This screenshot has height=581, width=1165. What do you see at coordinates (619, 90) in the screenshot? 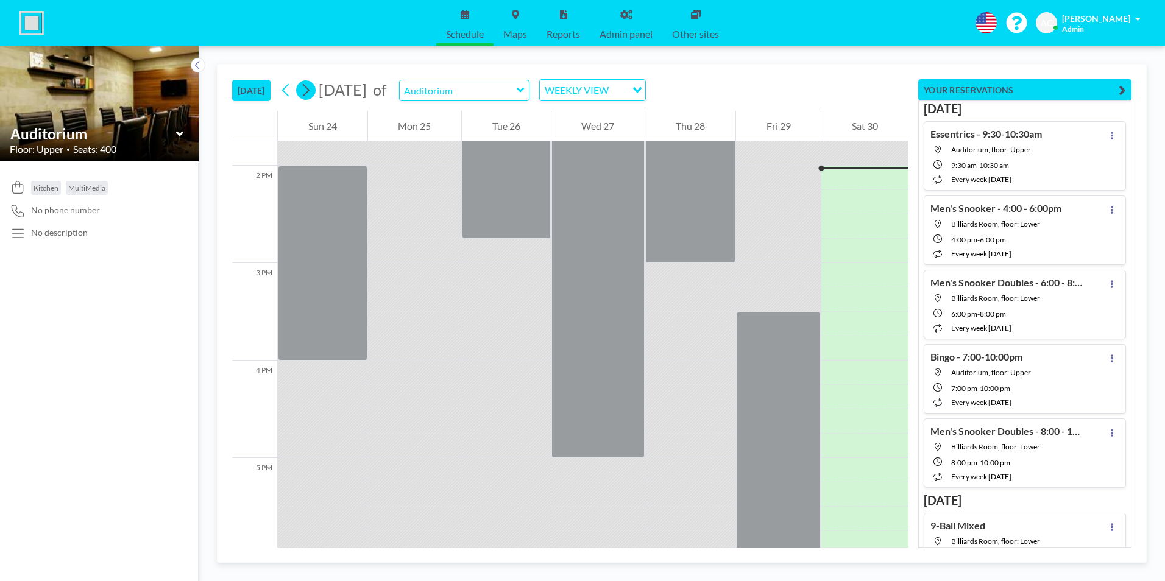
I see `input: Search for option` at bounding box center [619, 90].